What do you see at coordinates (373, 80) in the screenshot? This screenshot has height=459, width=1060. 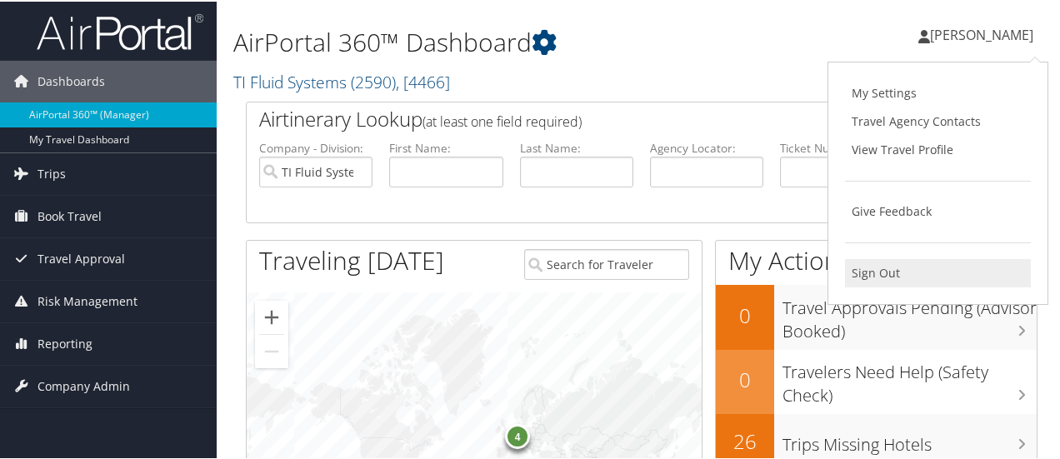 I see `span: ( 2590 )` at bounding box center [373, 80].